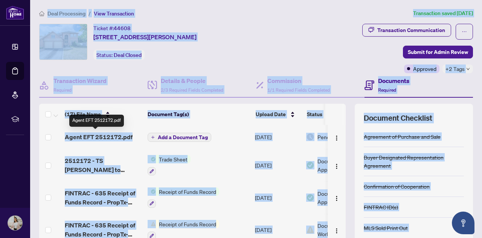 Image resolution: width=482 pixels, height=238 pixels. What do you see at coordinates (337, 137) in the screenshot?
I see `span: Pending Review` at bounding box center [337, 137].